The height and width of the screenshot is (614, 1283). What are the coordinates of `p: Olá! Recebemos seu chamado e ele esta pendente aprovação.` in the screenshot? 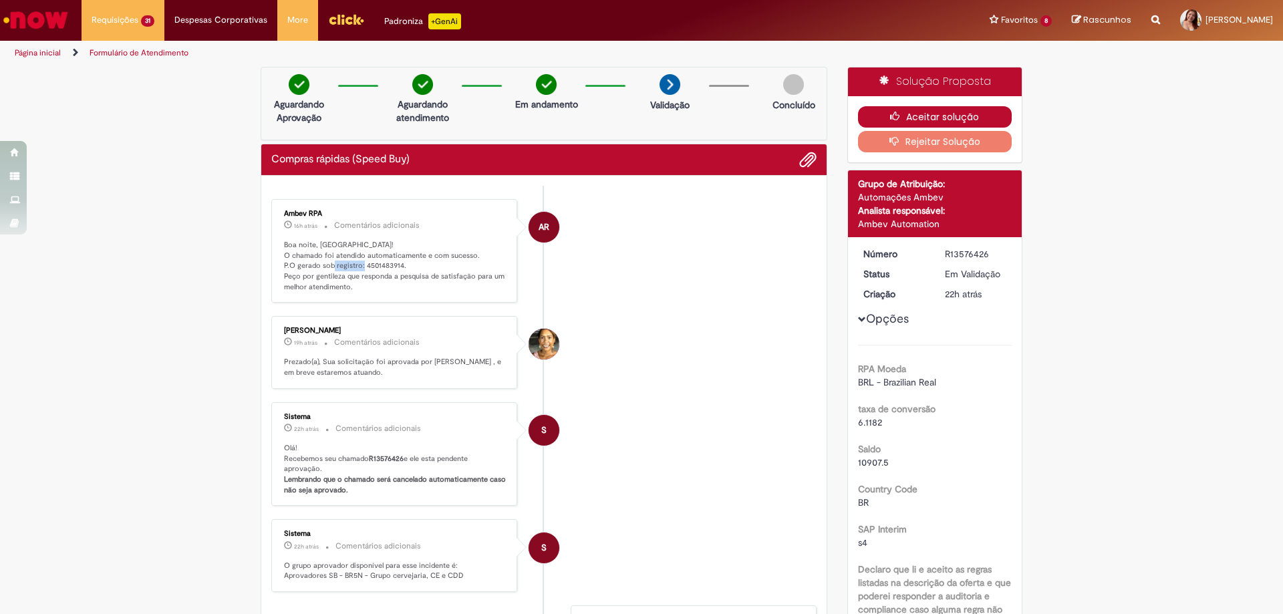 It's located at (395, 469).